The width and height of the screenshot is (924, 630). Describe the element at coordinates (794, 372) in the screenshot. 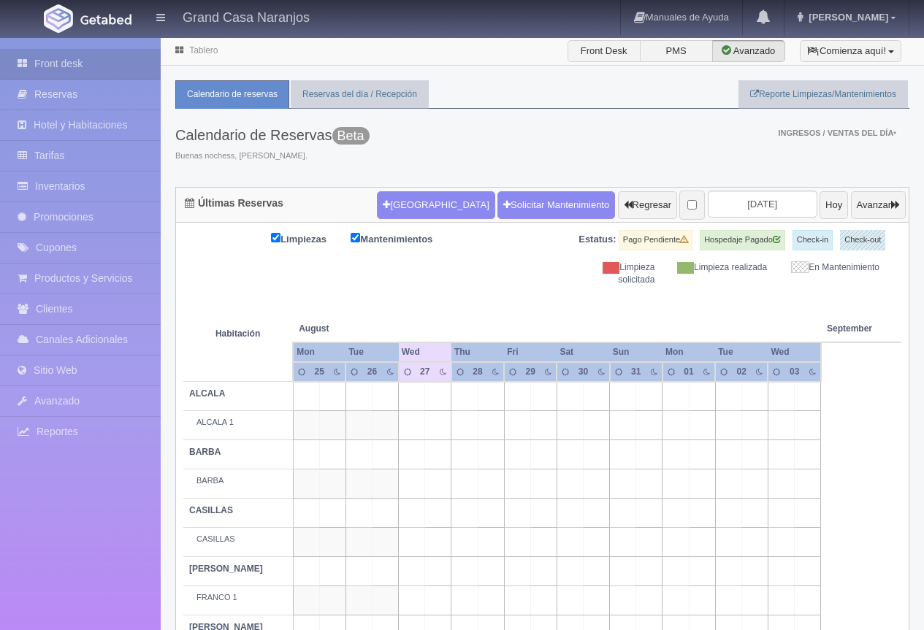

I see `div: 03` at that location.